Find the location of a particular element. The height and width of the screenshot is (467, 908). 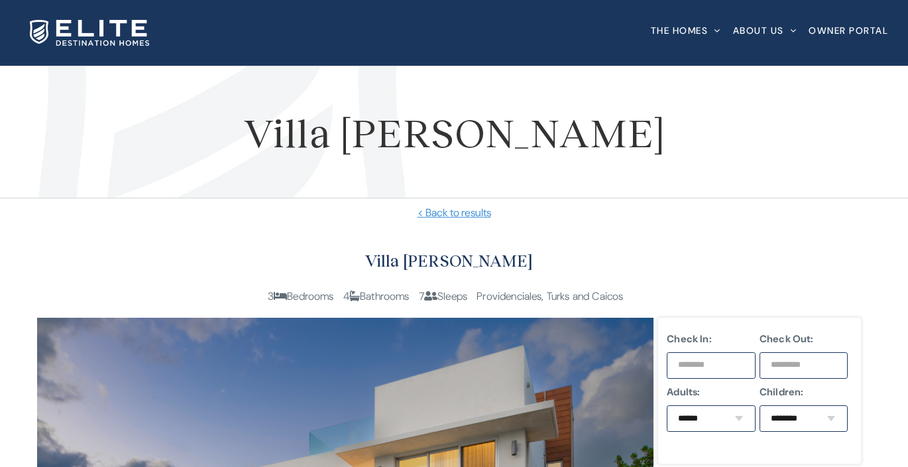

span: Providenciales, Turks and Caicos is located at coordinates (550, 296).